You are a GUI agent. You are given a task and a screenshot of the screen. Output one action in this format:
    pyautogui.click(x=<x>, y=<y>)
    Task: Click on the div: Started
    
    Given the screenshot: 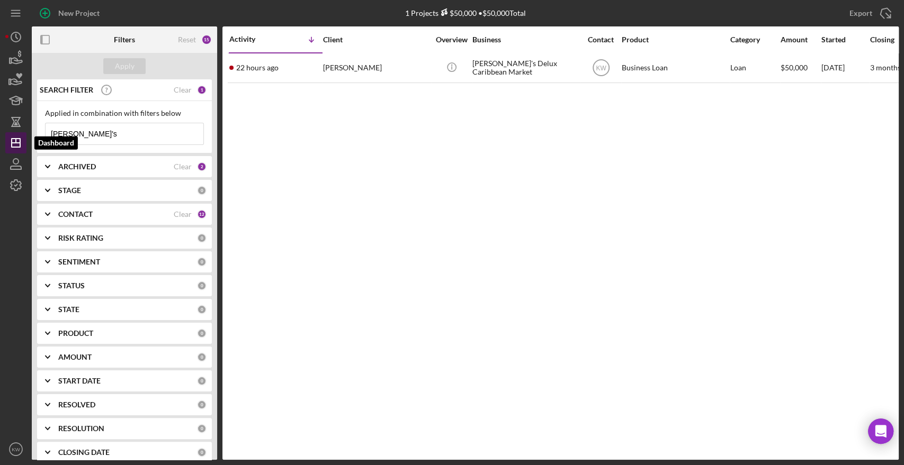 What is the action you would take?
    pyautogui.click(x=845, y=40)
    